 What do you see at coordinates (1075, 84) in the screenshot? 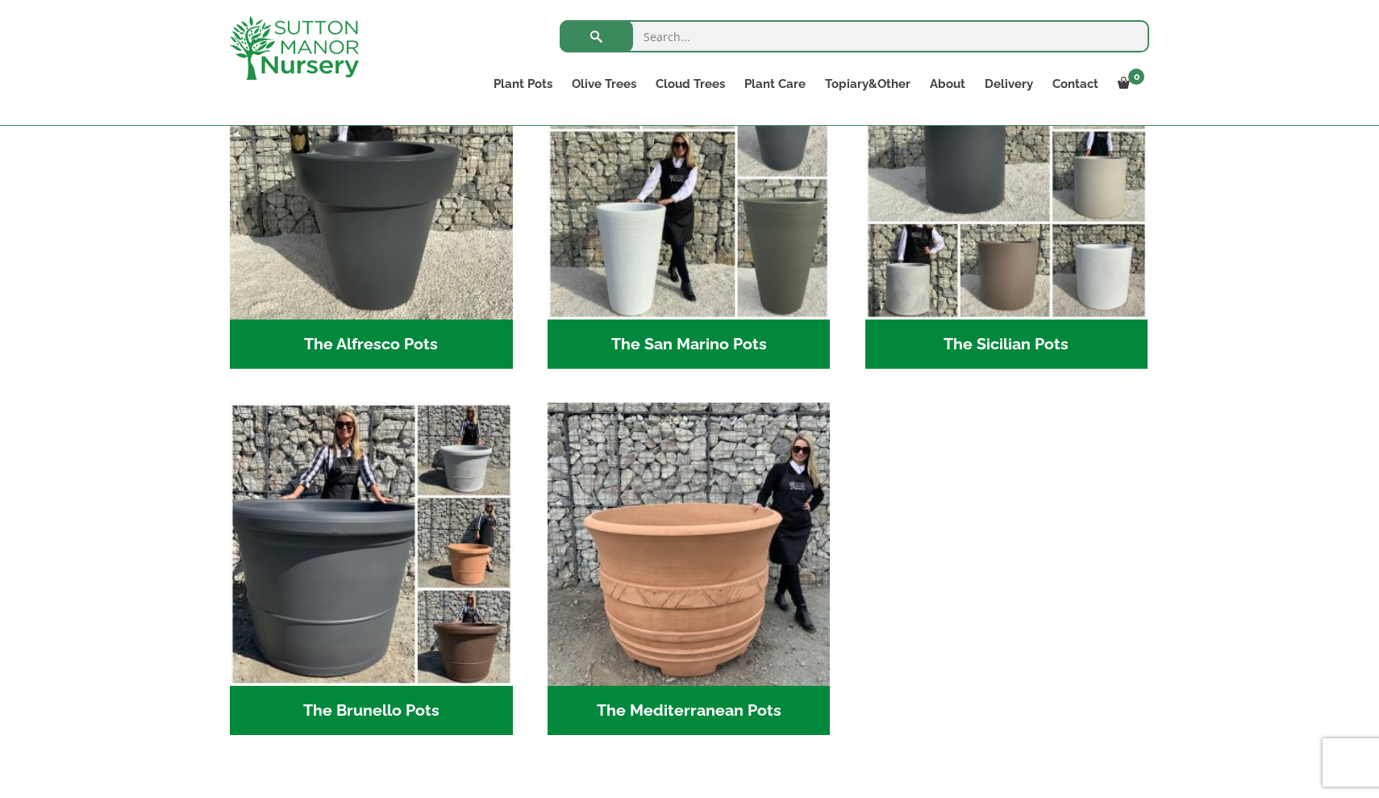
I see `a: Contact` at bounding box center [1075, 84].